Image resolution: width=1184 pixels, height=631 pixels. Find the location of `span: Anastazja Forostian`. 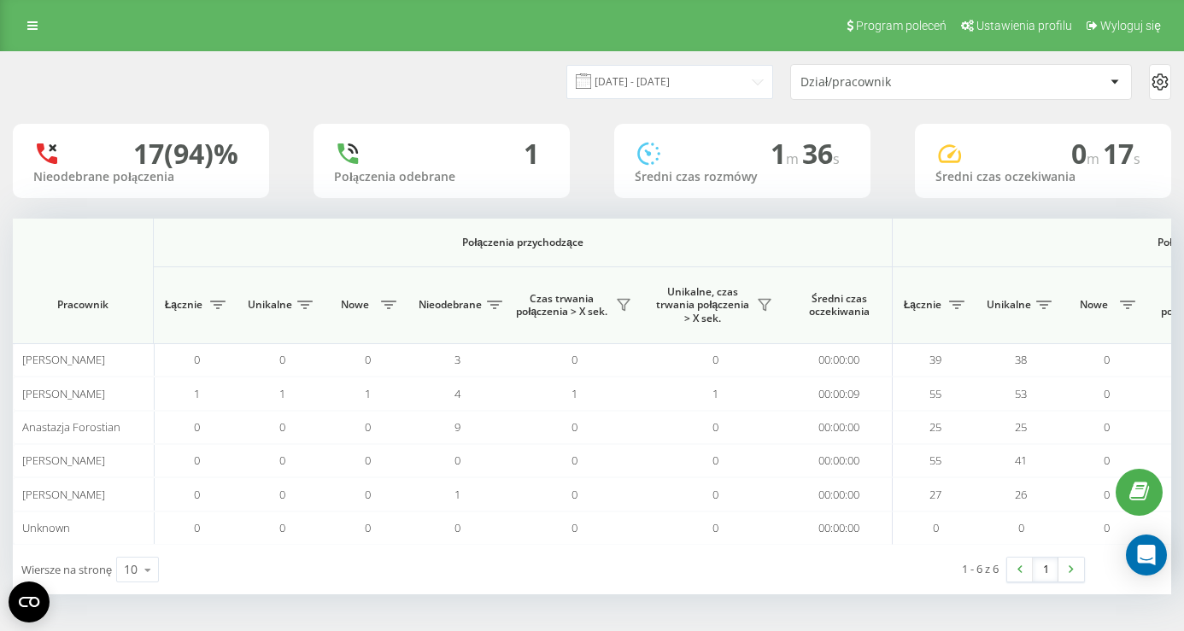

span: Anastazja Forostian is located at coordinates (71, 427).